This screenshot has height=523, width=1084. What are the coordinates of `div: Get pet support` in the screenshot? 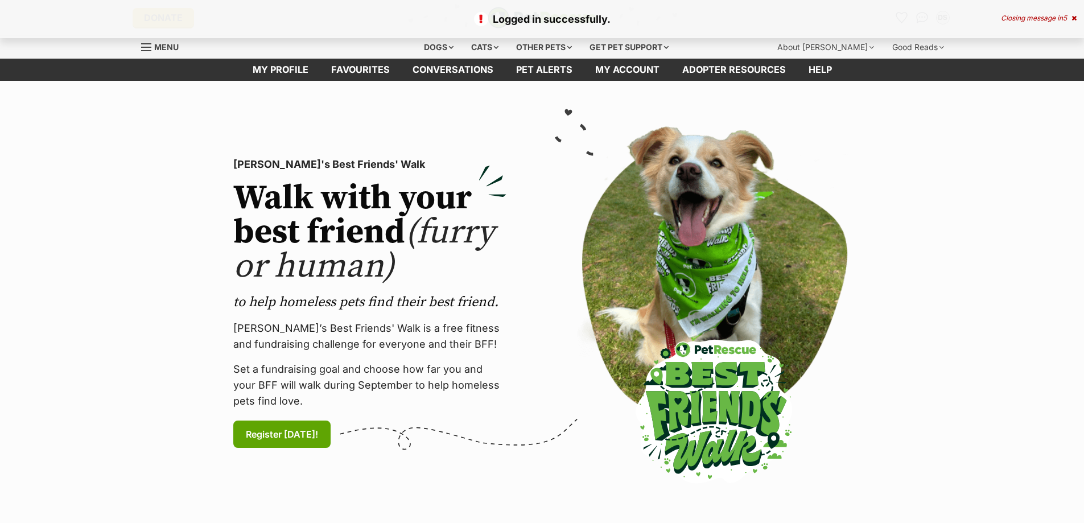 It's located at (629, 47).